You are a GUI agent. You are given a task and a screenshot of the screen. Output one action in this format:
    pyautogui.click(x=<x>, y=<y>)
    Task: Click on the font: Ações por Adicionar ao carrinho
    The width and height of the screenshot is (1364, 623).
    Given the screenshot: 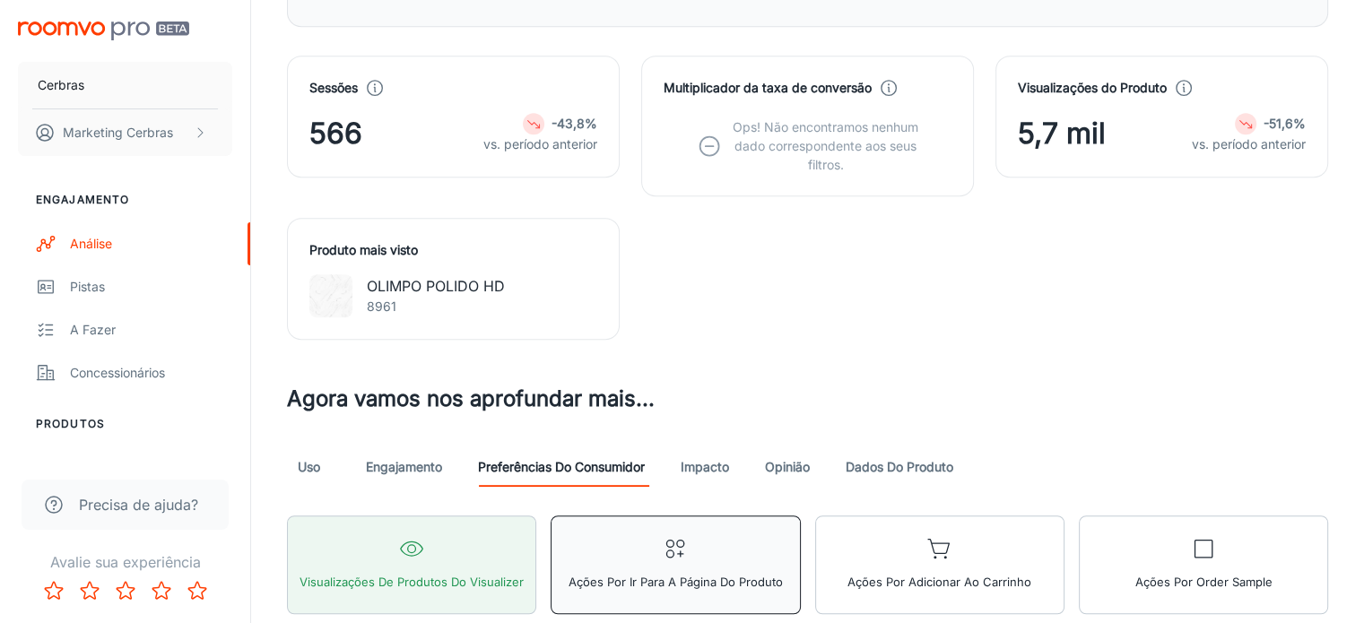 What is the action you would take?
    pyautogui.click(x=939, y=582)
    